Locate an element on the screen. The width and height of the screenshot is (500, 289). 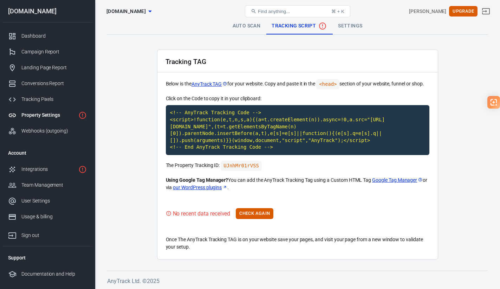
a: Integrations is located at coordinates (47, 169).